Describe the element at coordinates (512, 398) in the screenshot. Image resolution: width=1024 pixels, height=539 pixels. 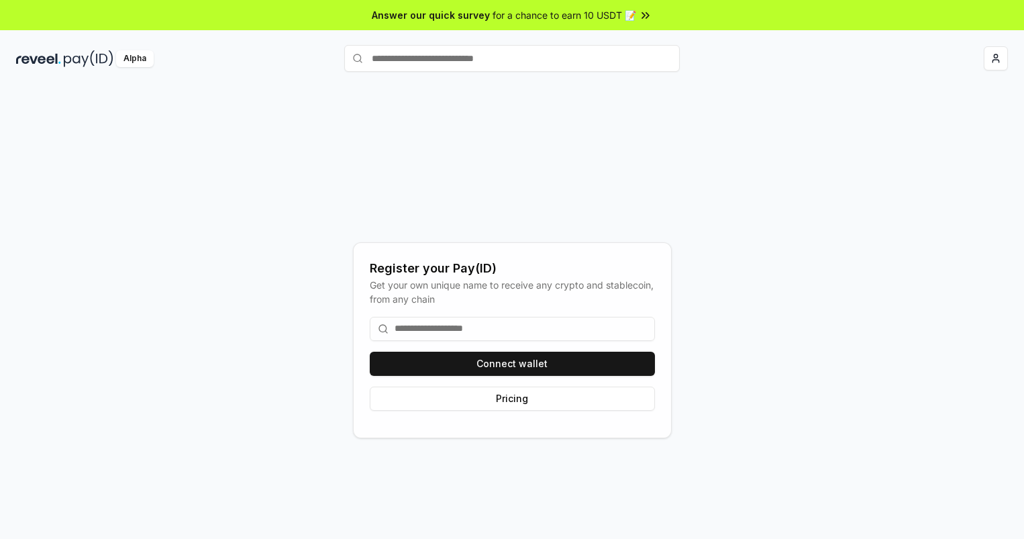
I see `button: Pricing` at that location.